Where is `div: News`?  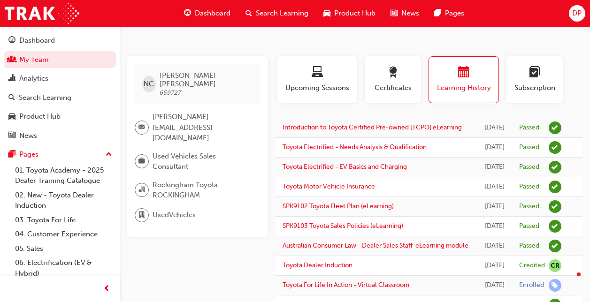 div: News is located at coordinates (28, 136).